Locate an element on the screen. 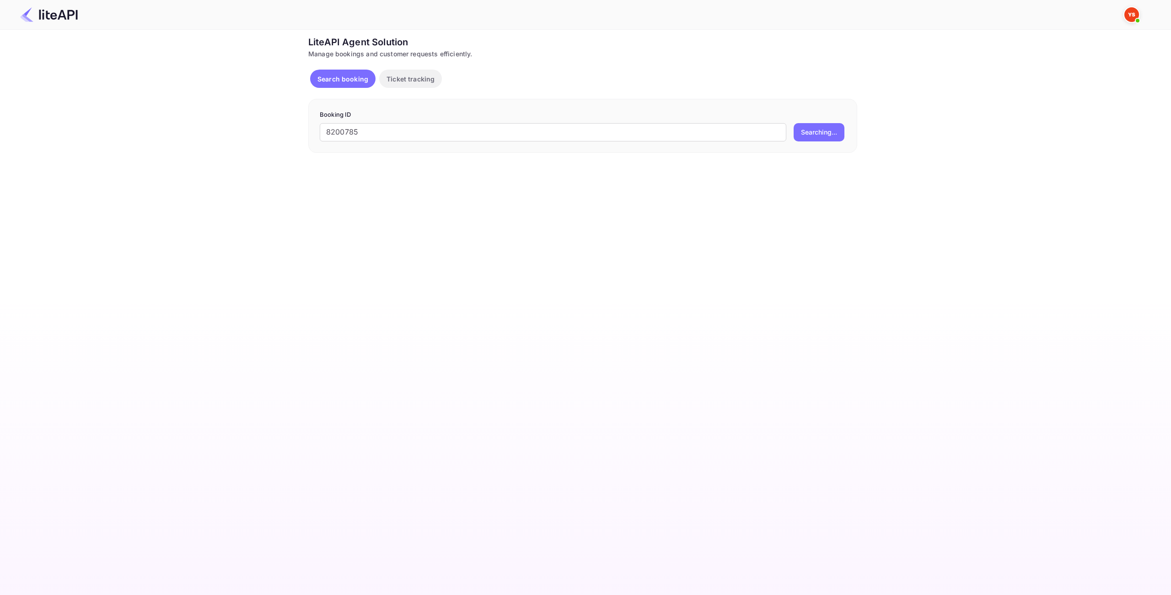  img: Yandex Support is located at coordinates (1132, 15).